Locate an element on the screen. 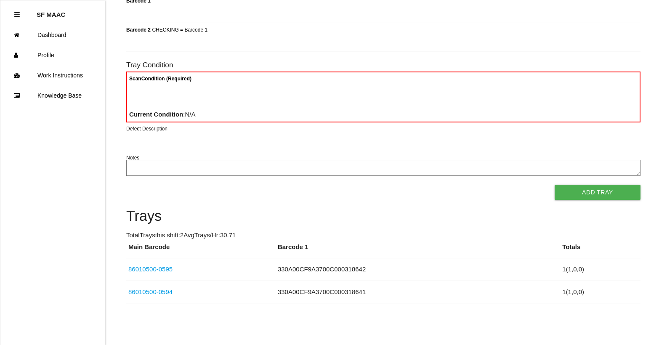 This screenshot has height=345, width=667. th: Totals is located at coordinates (600, 250).